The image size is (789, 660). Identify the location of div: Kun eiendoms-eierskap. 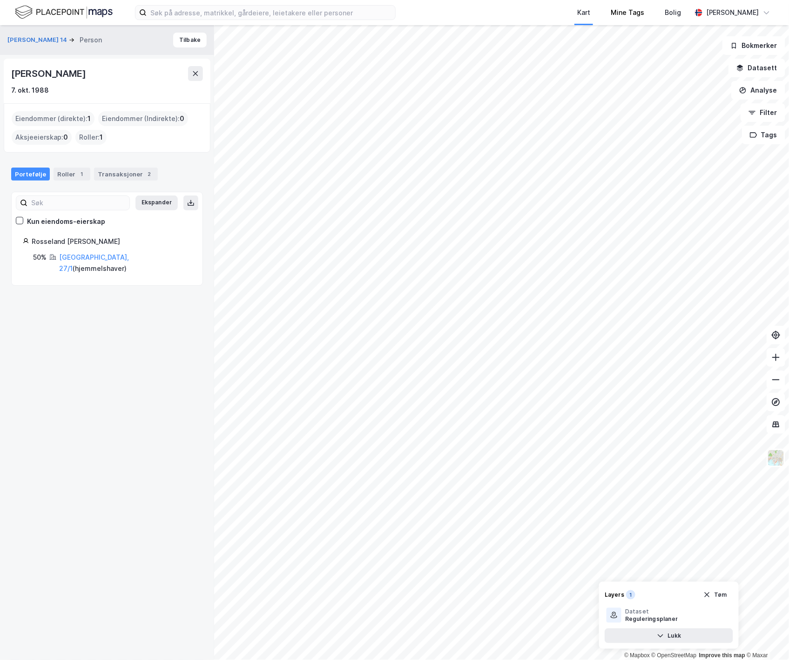
(66, 222).